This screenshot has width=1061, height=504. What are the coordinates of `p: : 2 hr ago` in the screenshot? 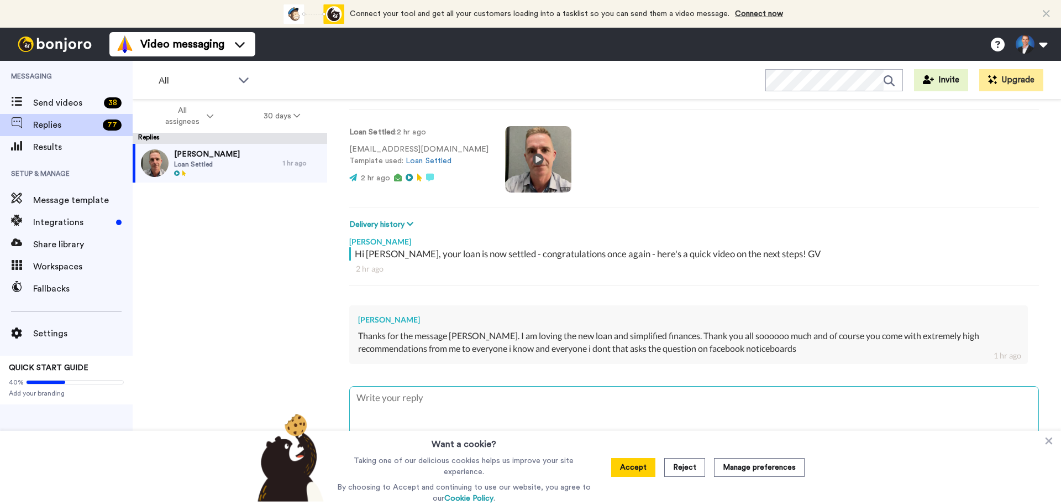 It's located at (419, 132).